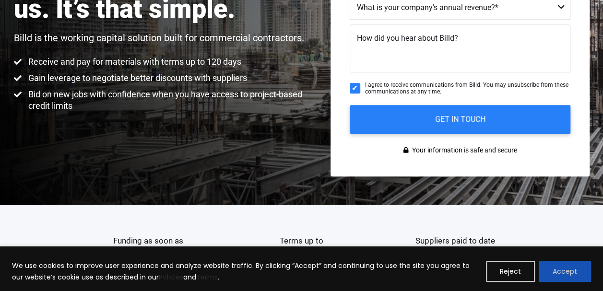 This screenshot has width=603, height=291. I want to click on span: Your information is safe and secure, so click(464, 150).